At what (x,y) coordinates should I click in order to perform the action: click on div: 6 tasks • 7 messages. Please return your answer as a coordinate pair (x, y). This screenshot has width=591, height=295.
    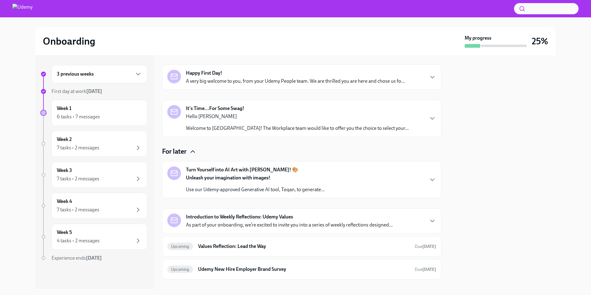
    Looking at the image, I should click on (78, 117).